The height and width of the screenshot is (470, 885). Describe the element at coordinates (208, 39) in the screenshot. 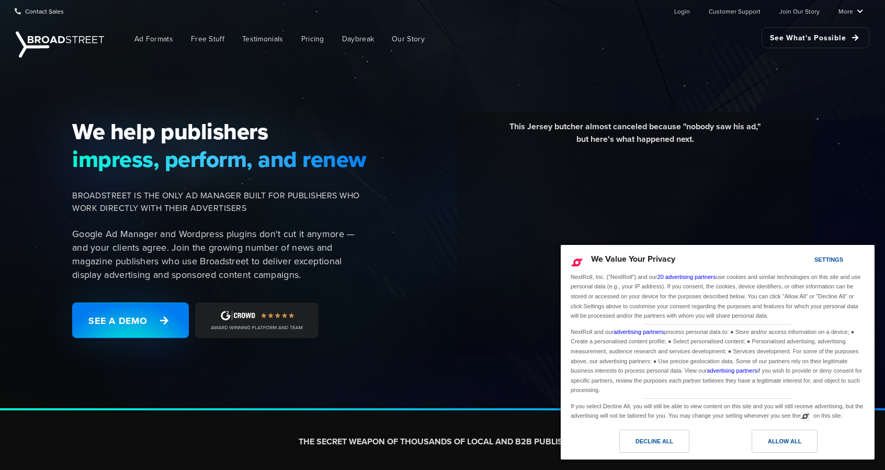

I see `a: Free Stuff` at that location.